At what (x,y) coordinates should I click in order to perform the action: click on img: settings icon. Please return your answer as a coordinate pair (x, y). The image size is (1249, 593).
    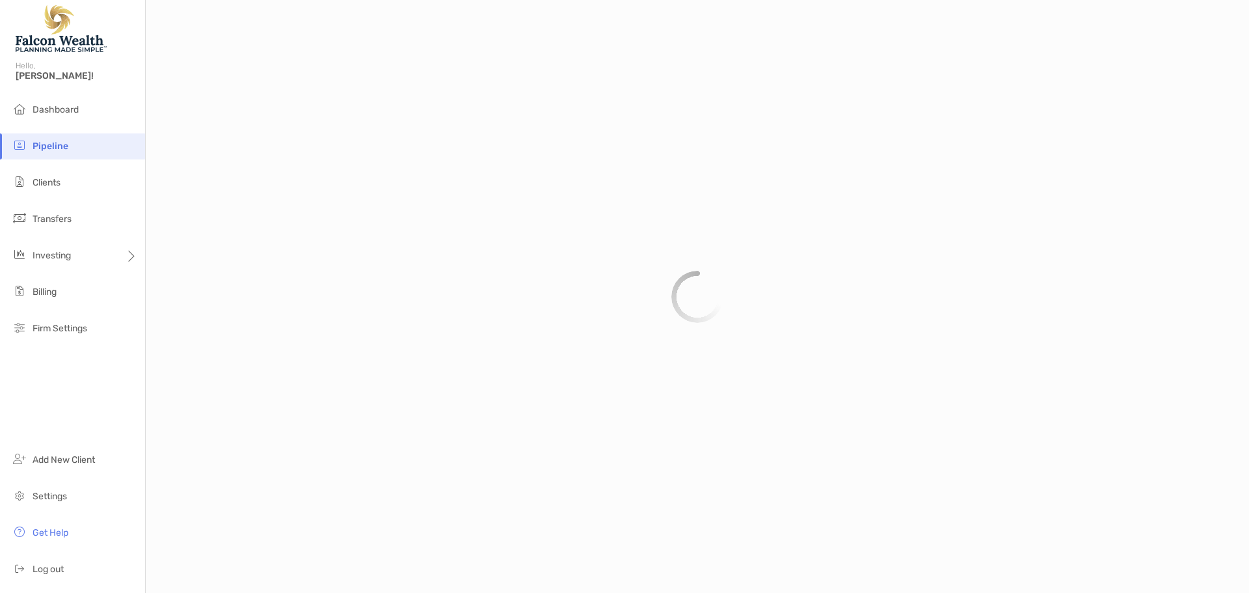
    Looking at the image, I should click on (20, 495).